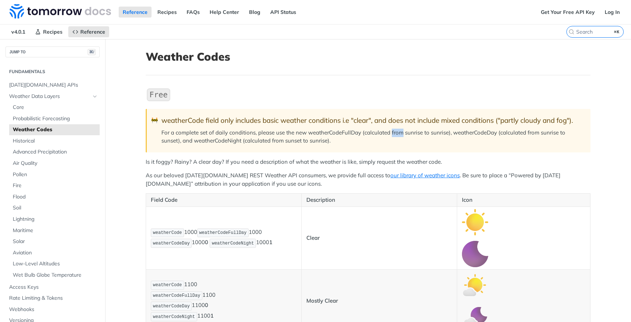  I want to click on a: Soil, so click(54, 208).